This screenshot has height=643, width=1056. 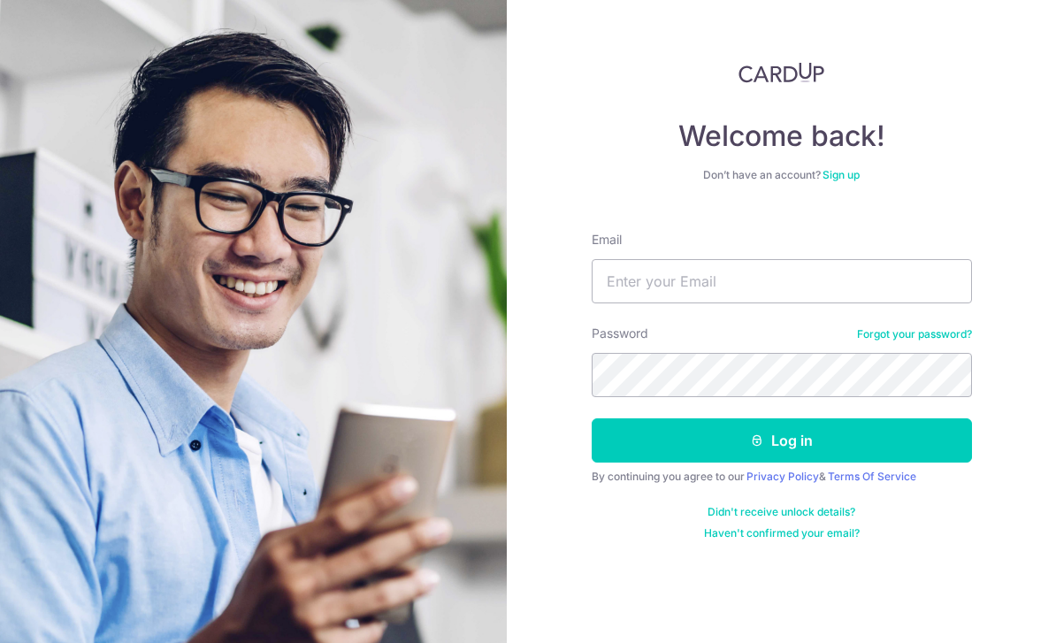 I want to click on div: By continuing you agree to our &, so click(x=782, y=477).